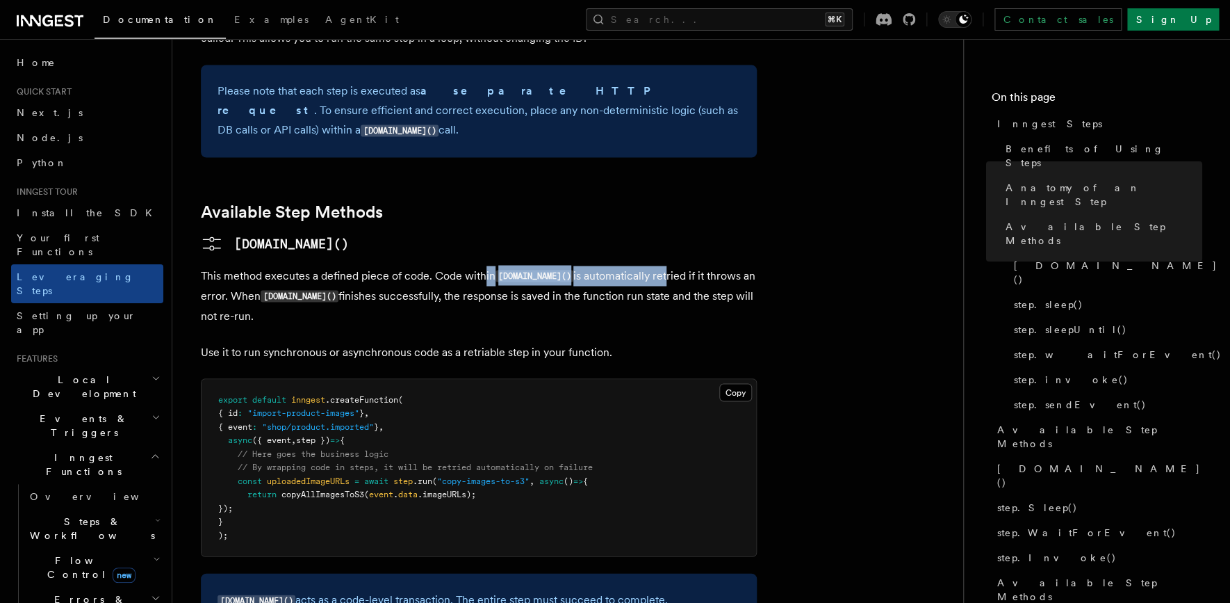  Describe the element at coordinates (303, 412) in the screenshot. I see `span: "import-product-images"` at that location.